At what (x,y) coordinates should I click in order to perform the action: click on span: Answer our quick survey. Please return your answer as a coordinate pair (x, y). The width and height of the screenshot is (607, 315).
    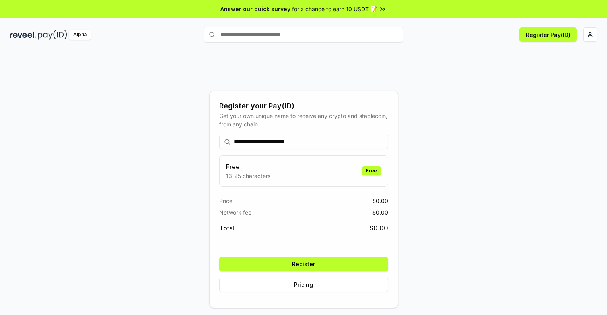
    Looking at the image, I should click on (255, 9).